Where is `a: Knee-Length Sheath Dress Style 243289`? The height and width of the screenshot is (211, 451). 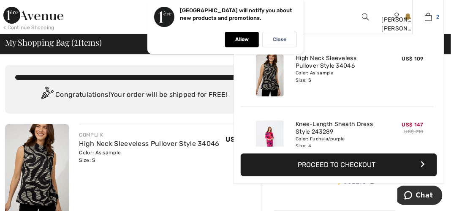
a: Knee-Length Sheath Dress Style 243289 is located at coordinates (337, 128).